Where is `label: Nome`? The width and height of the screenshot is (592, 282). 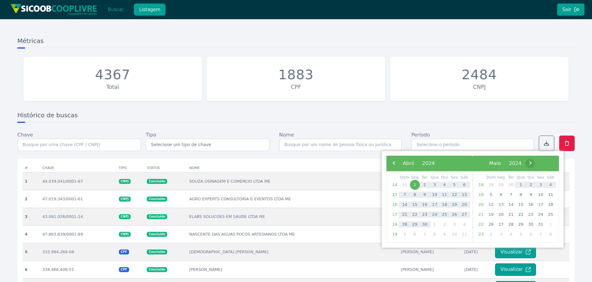 label: Nome is located at coordinates (287, 135).